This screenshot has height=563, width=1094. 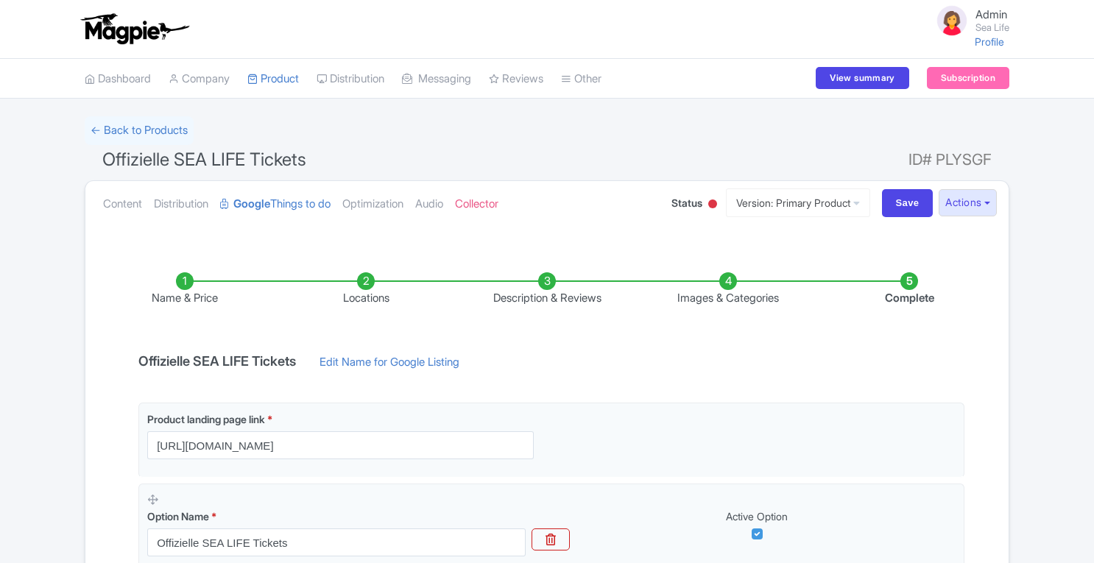 I want to click on span: Offizielle SEA LIFE Tickets, so click(x=204, y=159).